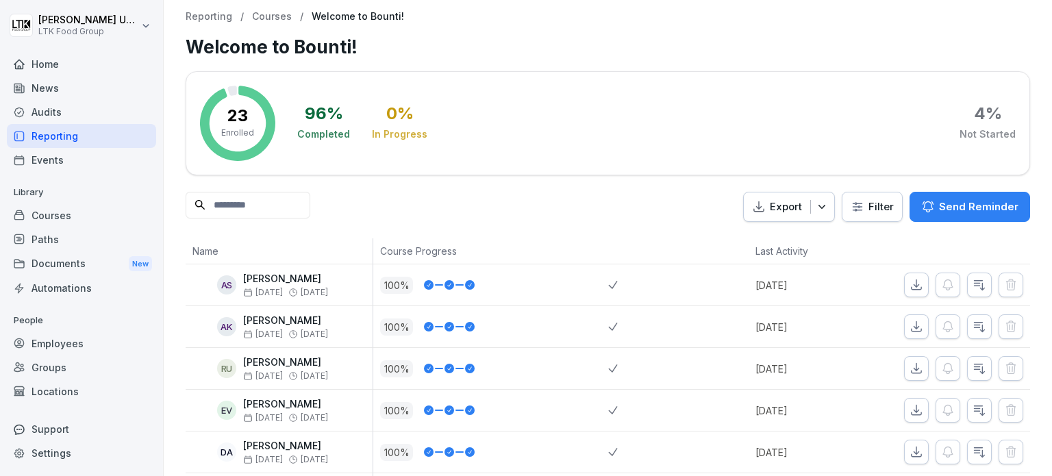 The height and width of the screenshot is (476, 1052). What do you see at coordinates (209, 16) in the screenshot?
I see `p: Reporting` at bounding box center [209, 16].